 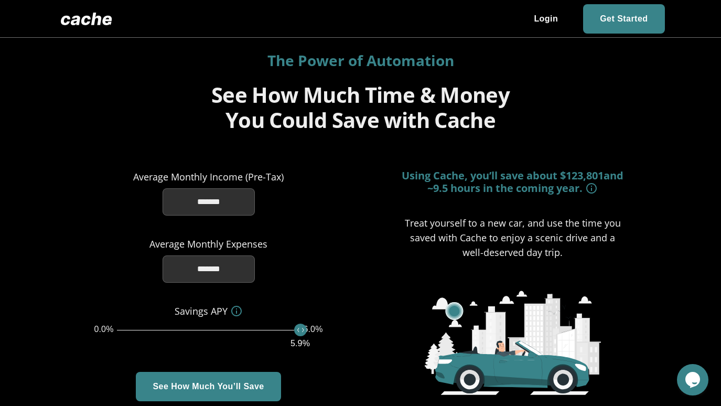 What do you see at coordinates (512, 182) in the screenshot?
I see `h5: Using Cache, you’ll save about $ 123,801 and ~9.5 hours in the coming` at bounding box center [512, 182].